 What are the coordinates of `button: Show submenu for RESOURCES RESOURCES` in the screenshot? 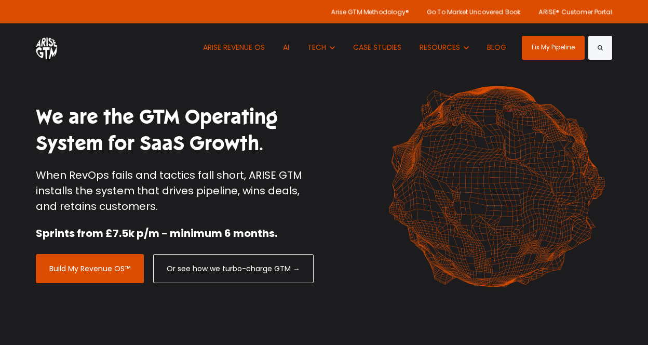 It's located at (444, 47).